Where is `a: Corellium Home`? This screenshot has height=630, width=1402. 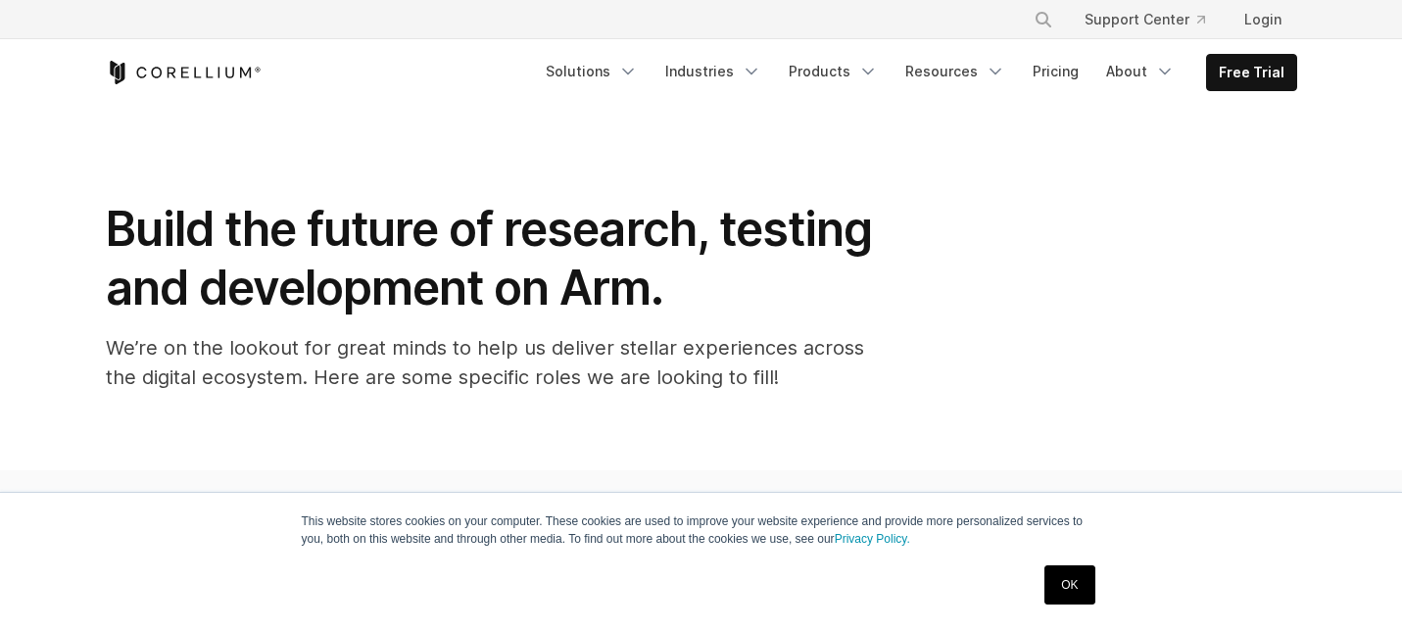
a: Corellium Home is located at coordinates (183, 72).